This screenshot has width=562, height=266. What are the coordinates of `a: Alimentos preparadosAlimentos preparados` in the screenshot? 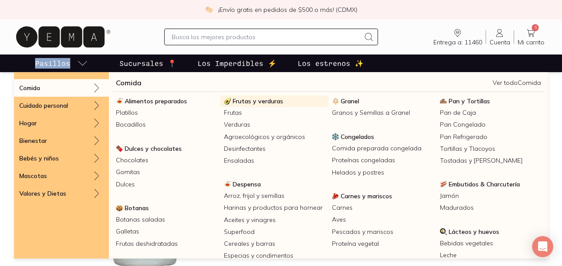 It's located at (167, 101).